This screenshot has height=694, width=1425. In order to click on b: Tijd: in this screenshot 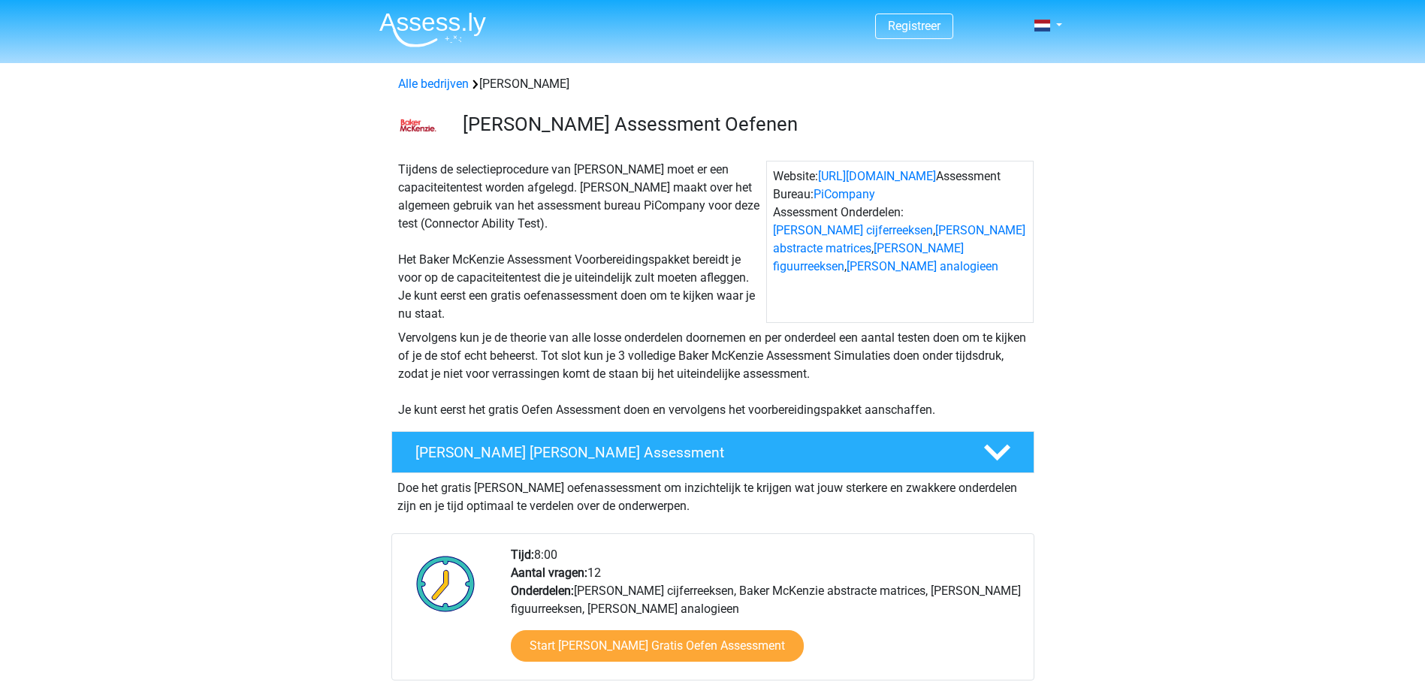, I will do `click(522, 554)`.